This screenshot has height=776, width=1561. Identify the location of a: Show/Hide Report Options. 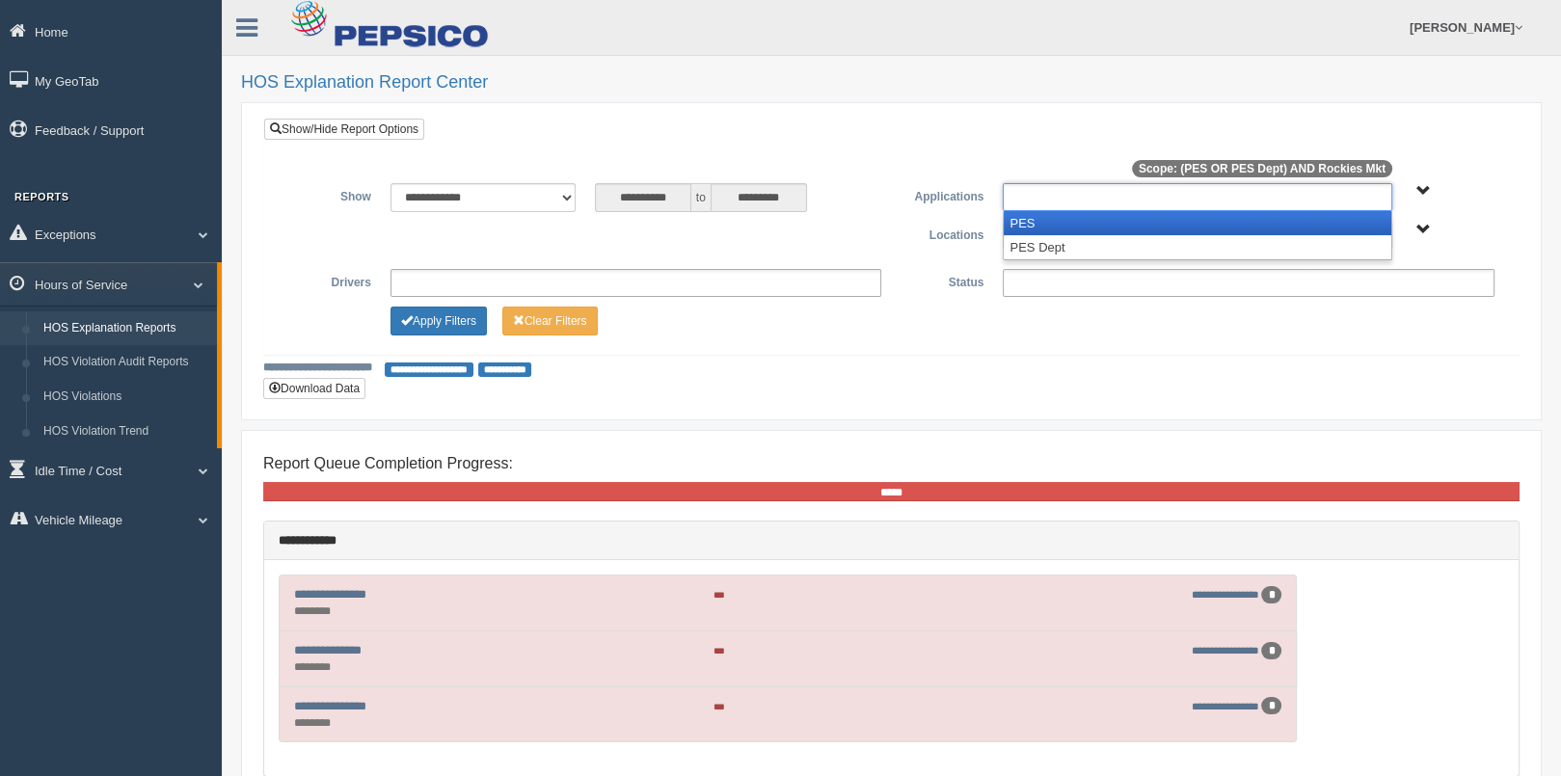
(344, 129).